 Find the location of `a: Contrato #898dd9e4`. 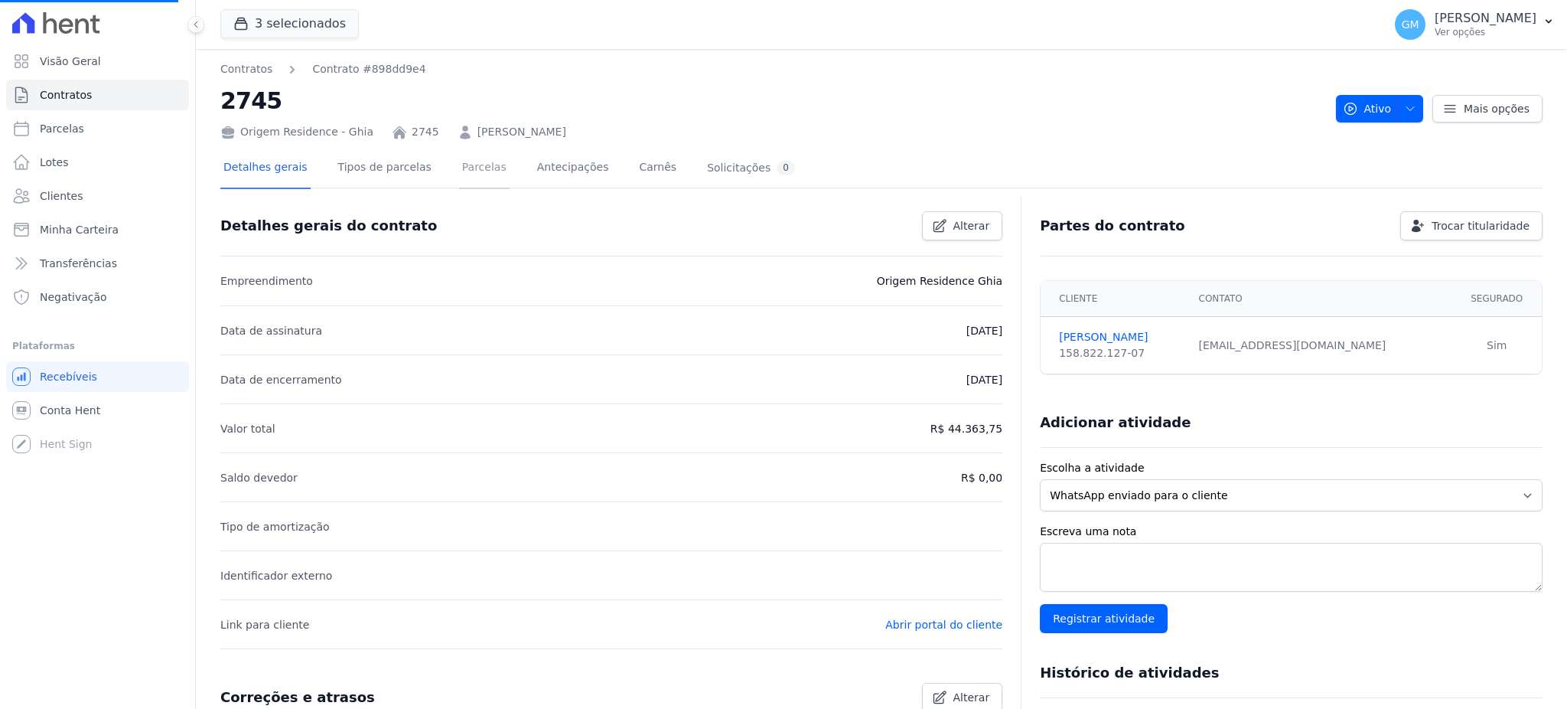

a: Contrato #898dd9e4 is located at coordinates (369, 69).